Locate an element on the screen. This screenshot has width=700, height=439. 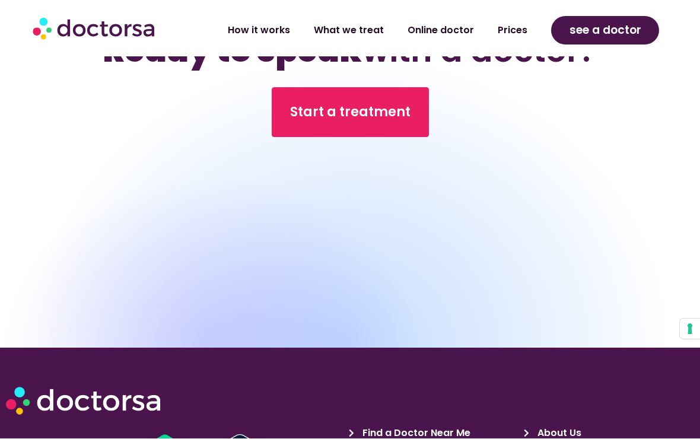
b: Ready to speak is located at coordinates (232, 50).